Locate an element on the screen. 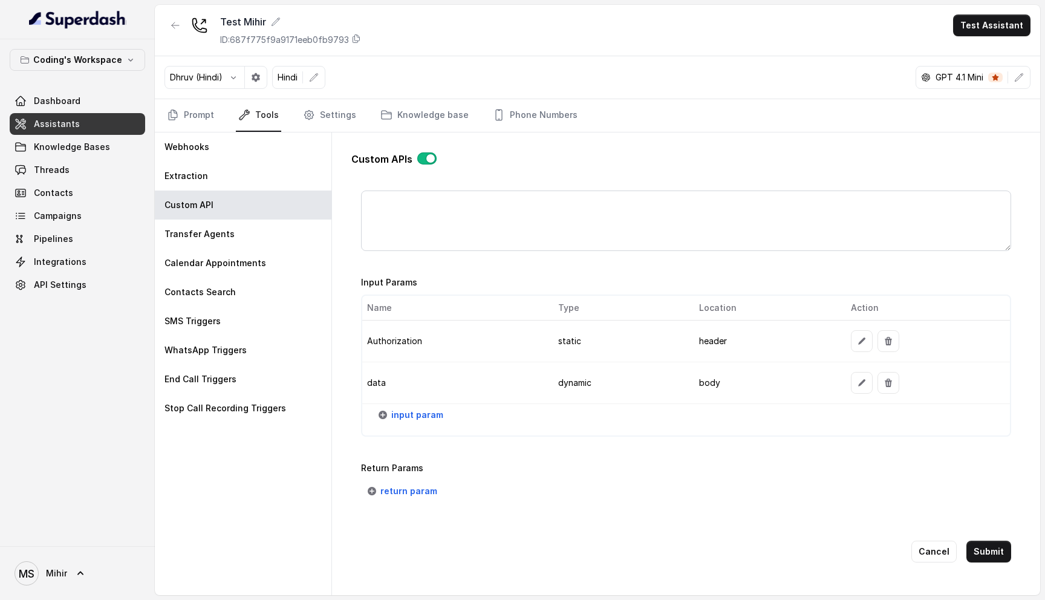 This screenshot has height=600, width=1045. span: Knowledge Bases is located at coordinates (72, 147).